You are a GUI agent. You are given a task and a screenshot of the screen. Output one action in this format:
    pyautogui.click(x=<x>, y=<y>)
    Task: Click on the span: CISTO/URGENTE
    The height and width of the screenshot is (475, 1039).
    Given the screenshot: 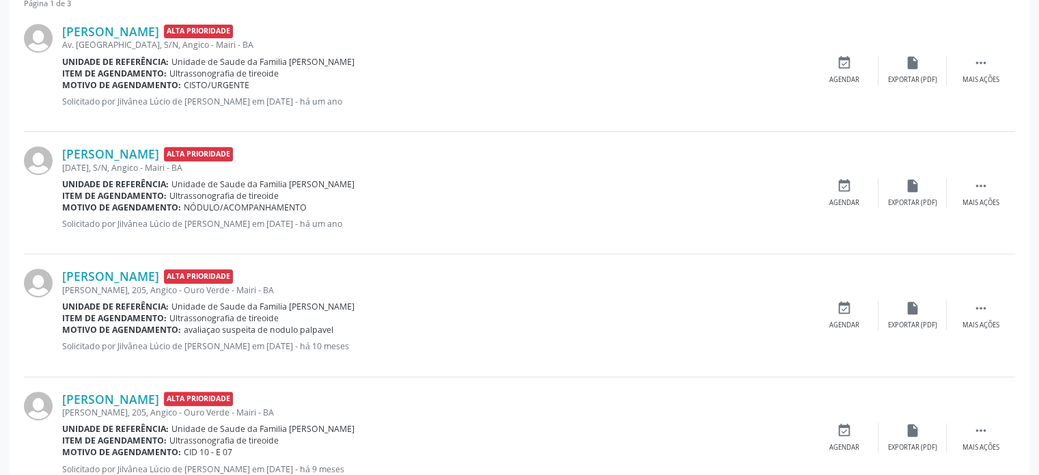 What is the action you would take?
    pyautogui.click(x=217, y=85)
    